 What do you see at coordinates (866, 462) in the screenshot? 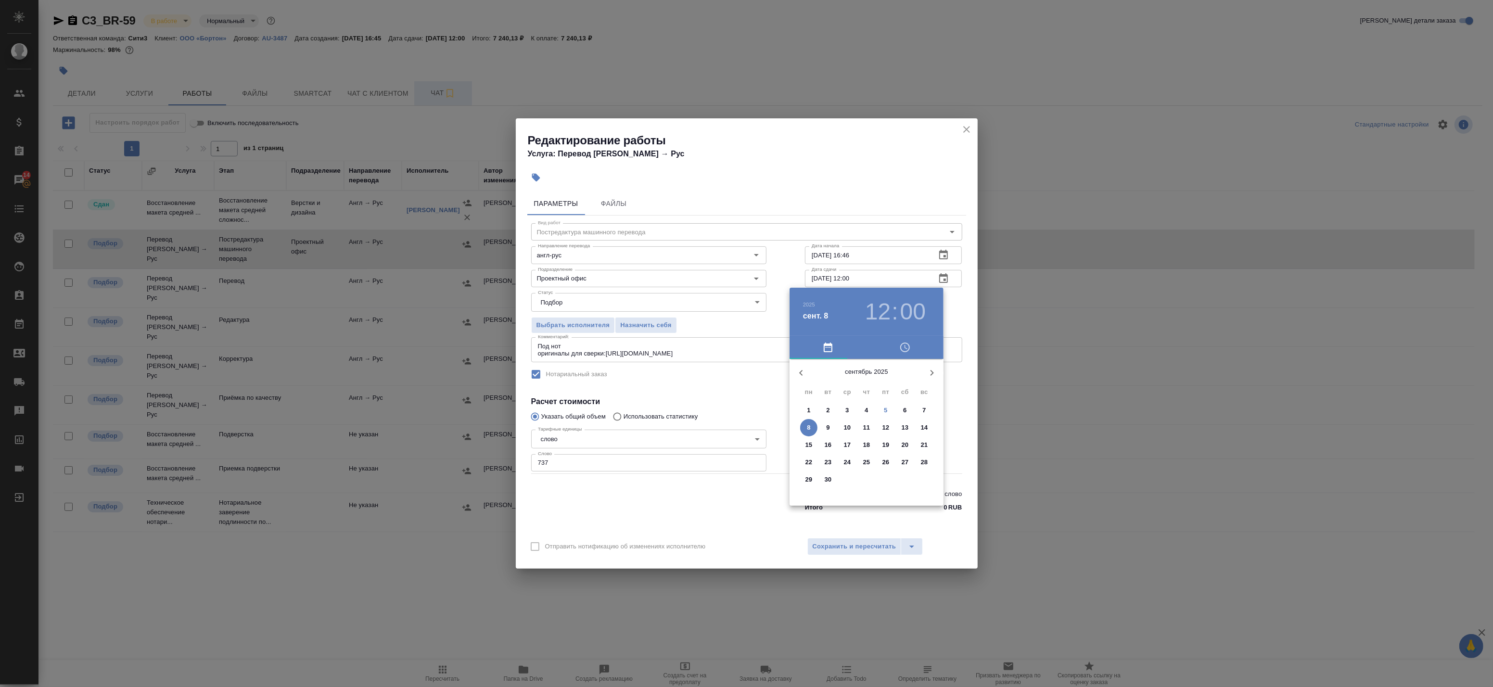
I see `button: 25` at bounding box center [866, 462].